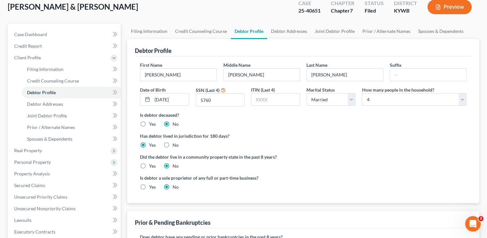 The width and height of the screenshot is (487, 238). I want to click on div: Chapter, so click(343, 11).